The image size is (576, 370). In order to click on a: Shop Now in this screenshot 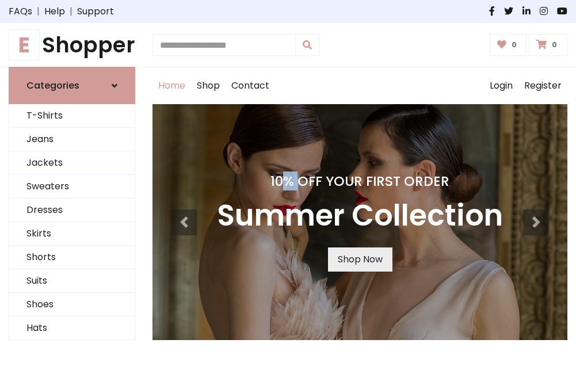, I will do `click(360, 260)`.